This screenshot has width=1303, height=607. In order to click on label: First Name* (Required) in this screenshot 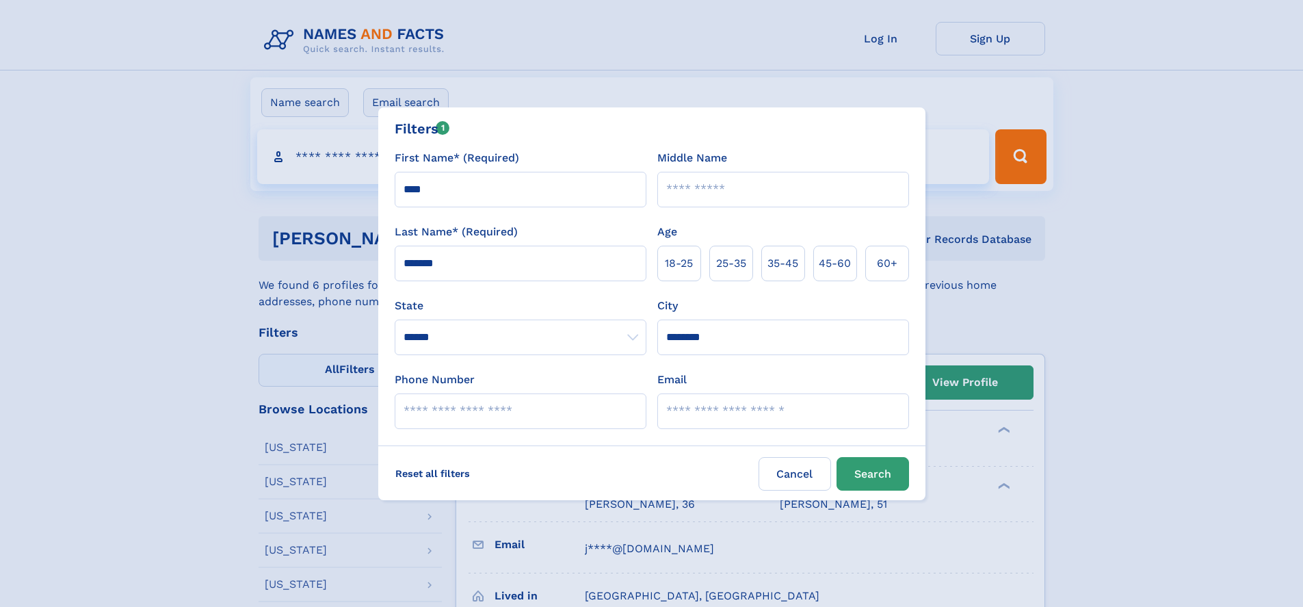, I will do `click(457, 158)`.